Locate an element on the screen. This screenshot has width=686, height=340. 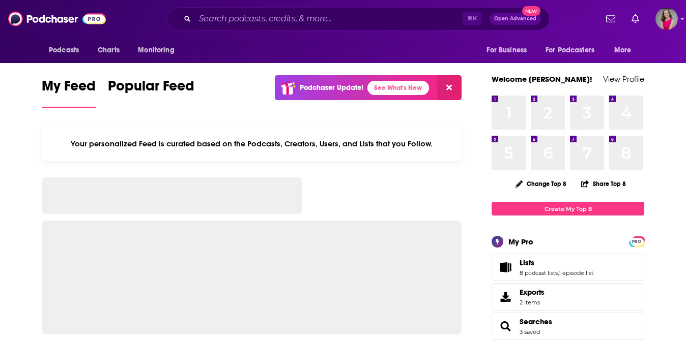
span: For Business is located at coordinates (506, 50).